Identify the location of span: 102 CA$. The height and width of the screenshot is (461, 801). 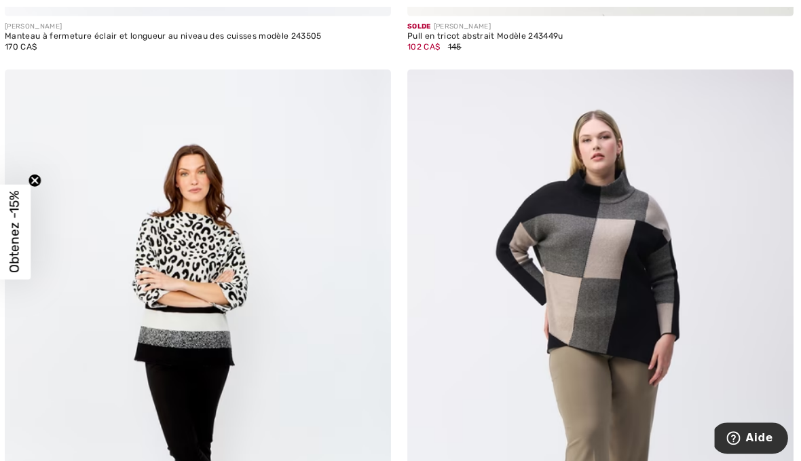
(425, 47).